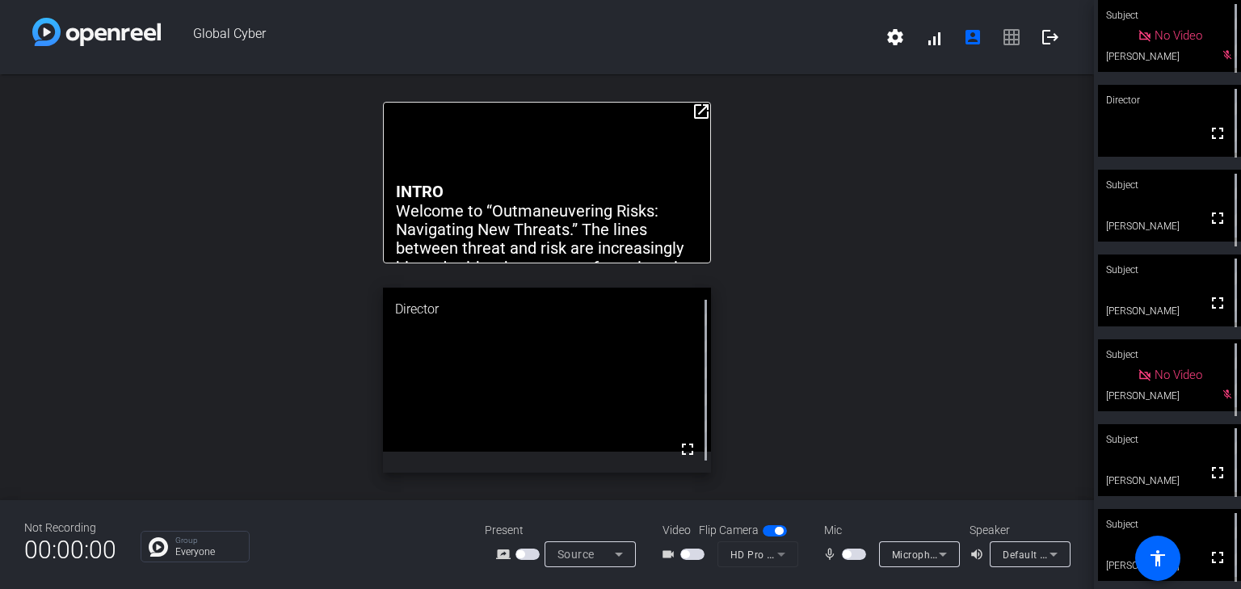  What do you see at coordinates (419, 191) in the screenshot?
I see `strong: INTRO` at bounding box center [419, 191].